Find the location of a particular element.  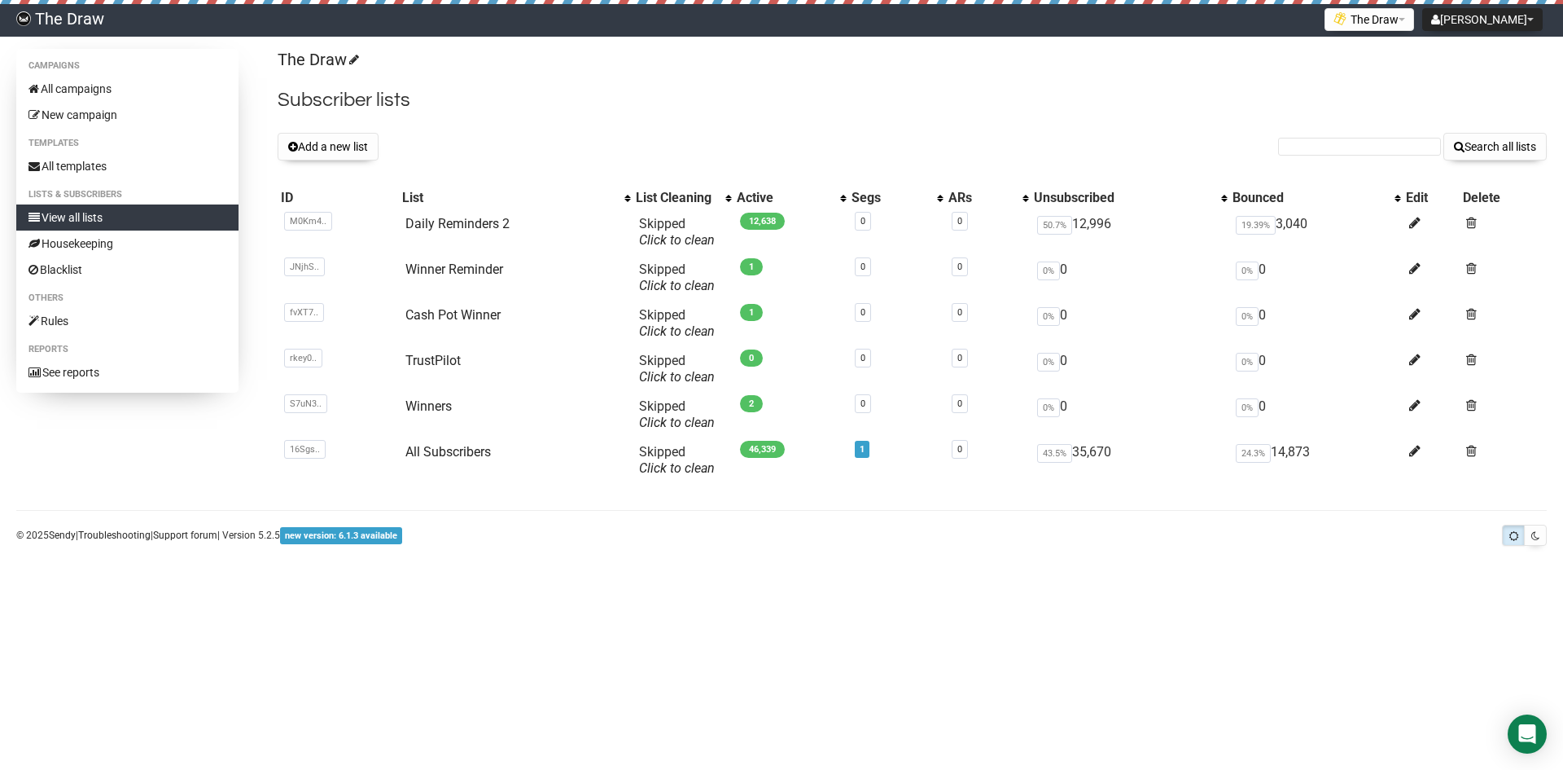

a: Winner Reminder is located at coordinates (454, 269).